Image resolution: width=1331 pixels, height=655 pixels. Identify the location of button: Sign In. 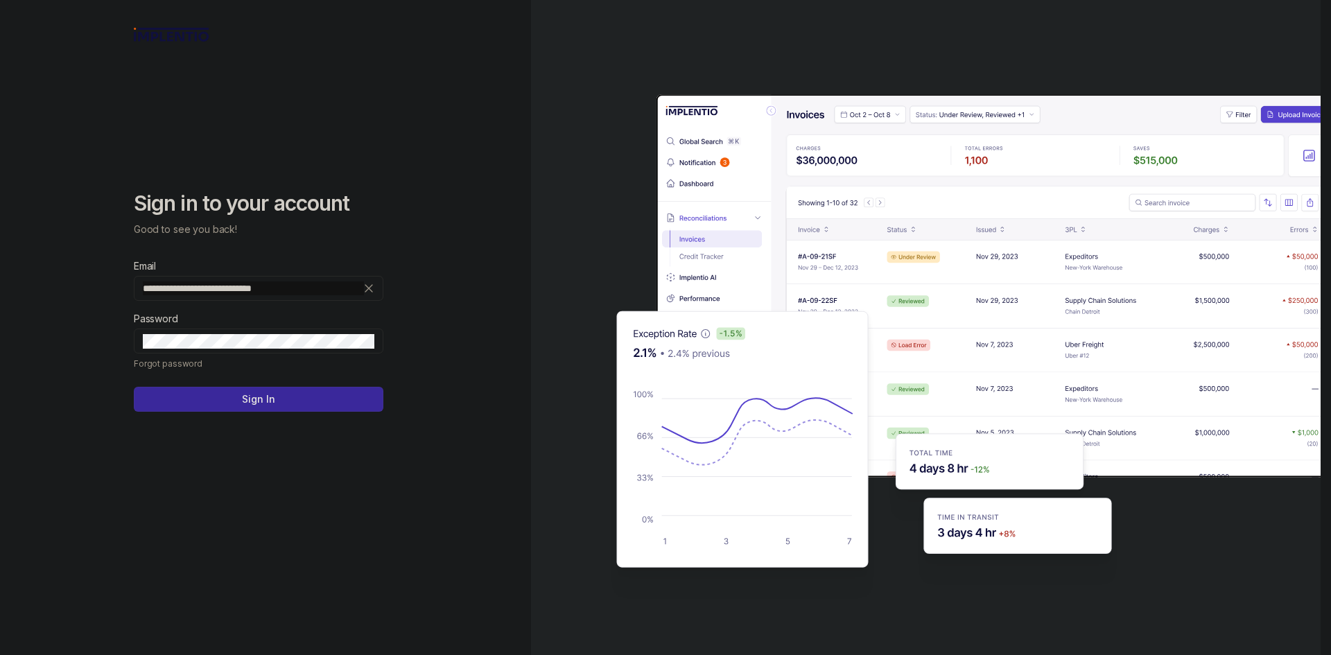
(259, 399).